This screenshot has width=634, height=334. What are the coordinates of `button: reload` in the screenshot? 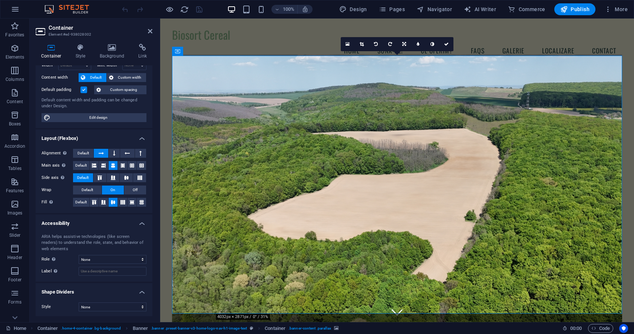 It's located at (184, 9).